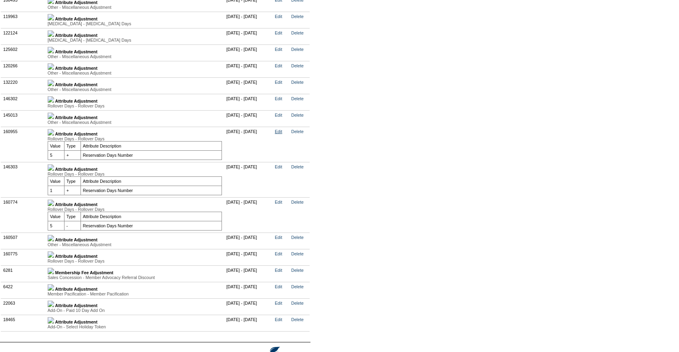  What do you see at coordinates (23, 20) in the screenshot?
I see `td: 119963` at bounding box center [23, 20].